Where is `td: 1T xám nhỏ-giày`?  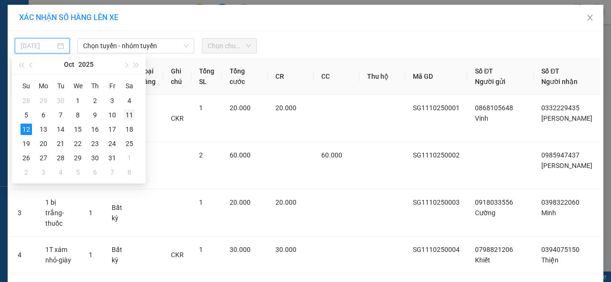
td: 1T xám nhỏ-giày is located at coordinates (59, 255).